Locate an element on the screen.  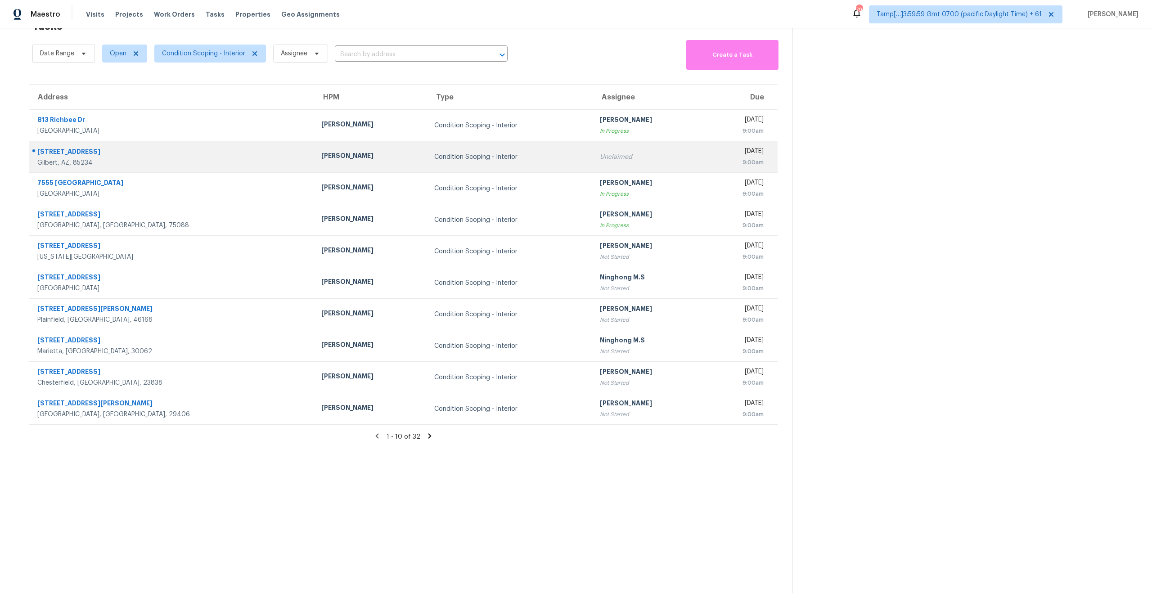
div: 790 is located at coordinates (859, 10).